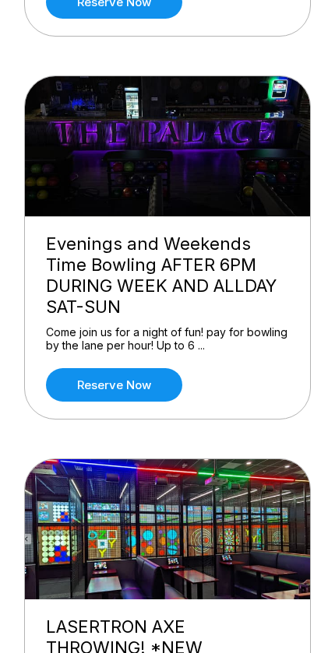 The width and height of the screenshot is (335, 653). What do you see at coordinates (167, 339) in the screenshot?
I see `div: Come join us for a night of fun! pay for bowling by the lane per hour! Up to 6 ...` at bounding box center [167, 339].